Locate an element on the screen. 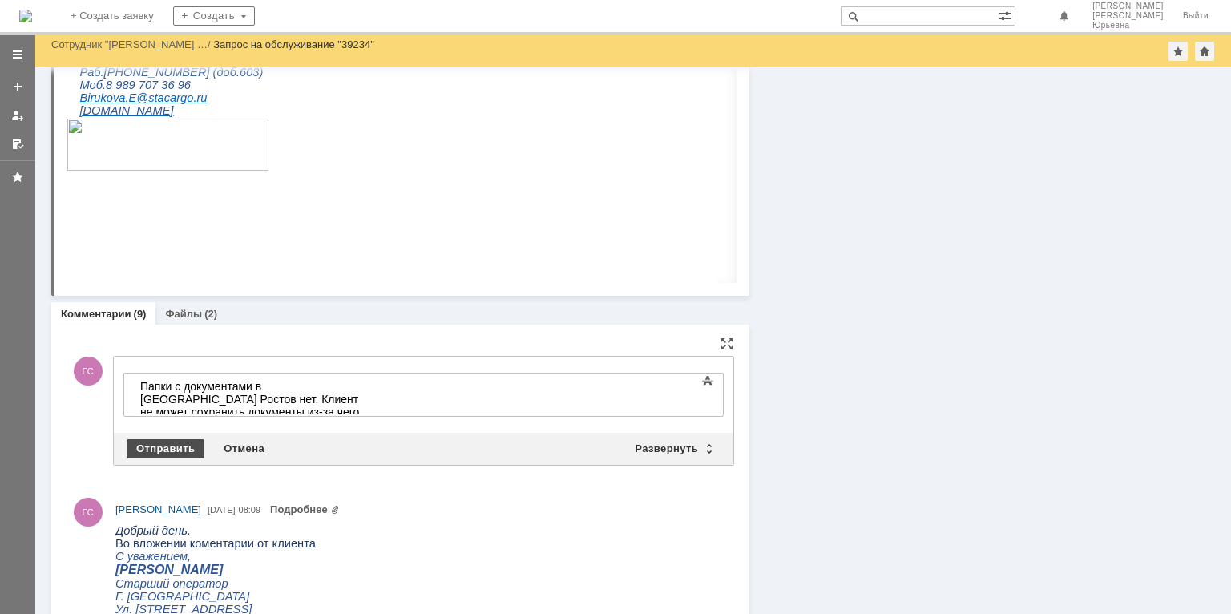 The image size is (1231, 614). b: 1 паллет=1 грузоместо. is located at coordinates (375, 503).